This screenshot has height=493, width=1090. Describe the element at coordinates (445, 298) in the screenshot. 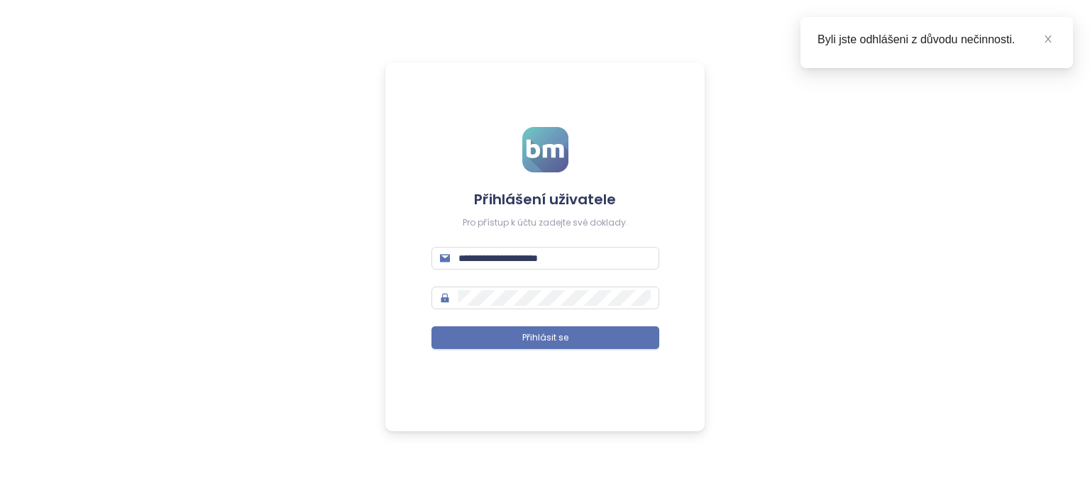

I see `span: zámek` at that location.